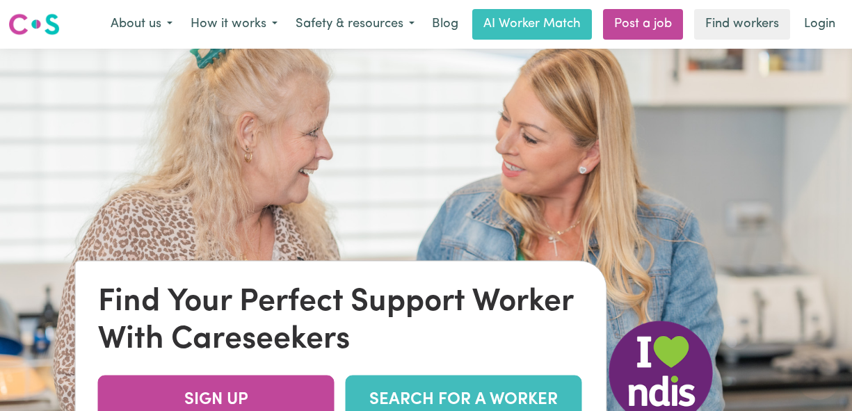 Image resolution: width=852 pixels, height=411 pixels. Describe the element at coordinates (445, 24) in the screenshot. I see `a: Blog` at that location.